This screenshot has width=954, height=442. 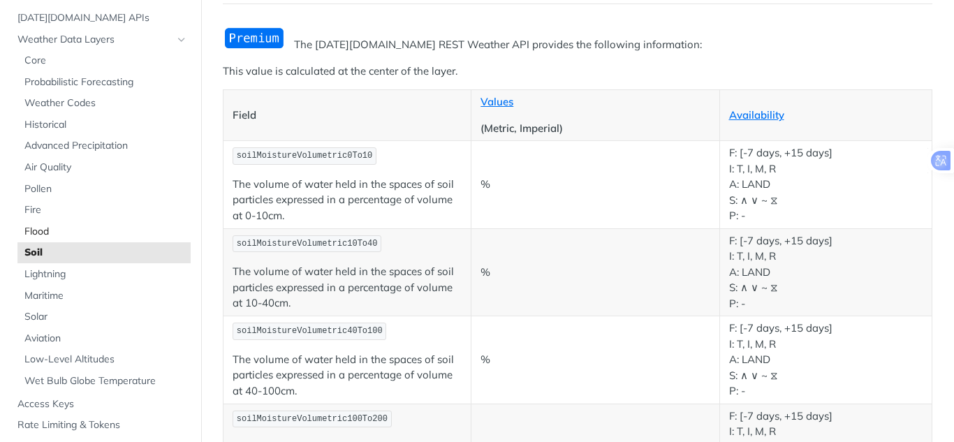 I want to click on a: Solar, so click(x=104, y=317).